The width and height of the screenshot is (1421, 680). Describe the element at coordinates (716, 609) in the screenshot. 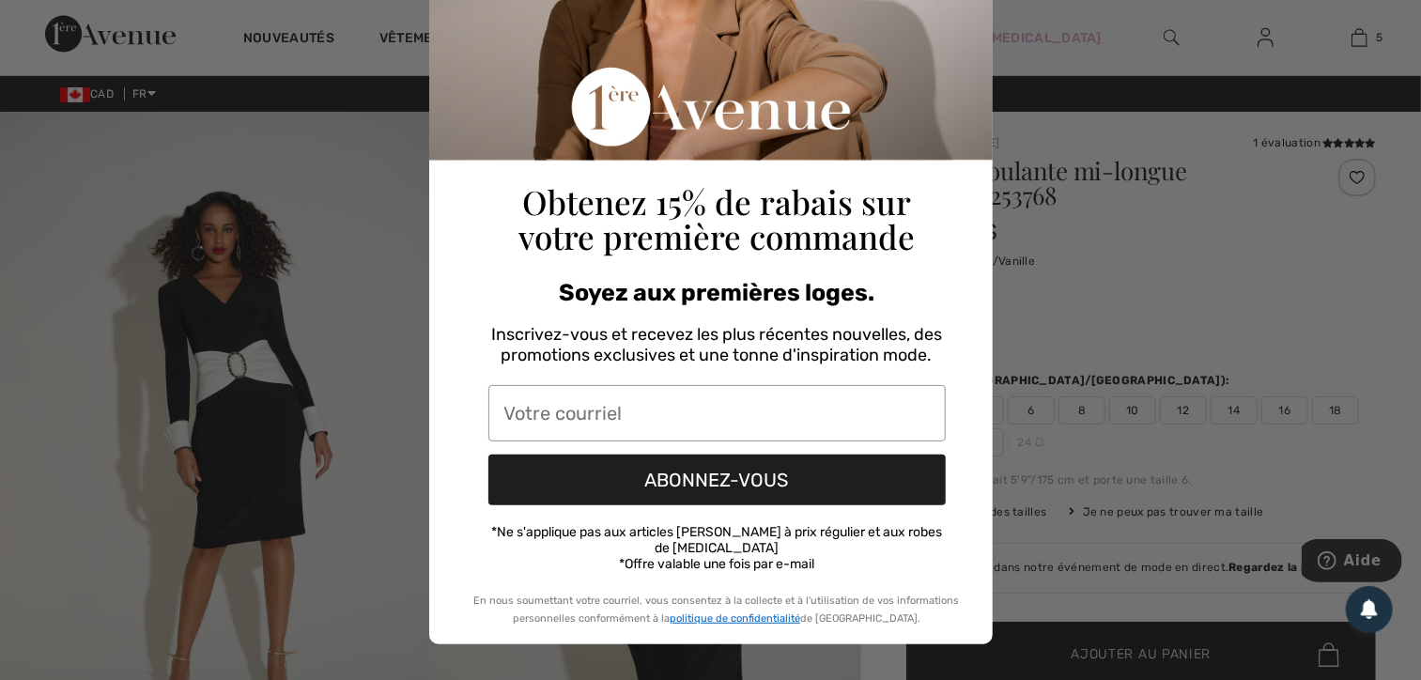

I see `span: En nous soumettant votre courriel, vous consentez à la collecte et à l'utilisation de vos informa...` at that location.